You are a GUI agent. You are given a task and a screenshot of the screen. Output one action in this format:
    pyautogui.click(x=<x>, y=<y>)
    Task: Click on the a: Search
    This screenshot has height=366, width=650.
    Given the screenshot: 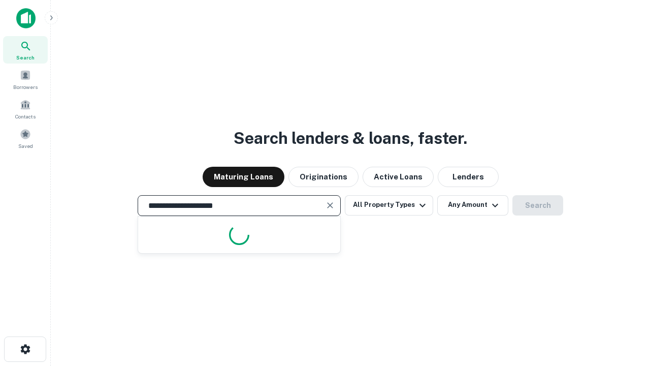 What is the action you would take?
    pyautogui.click(x=25, y=50)
    